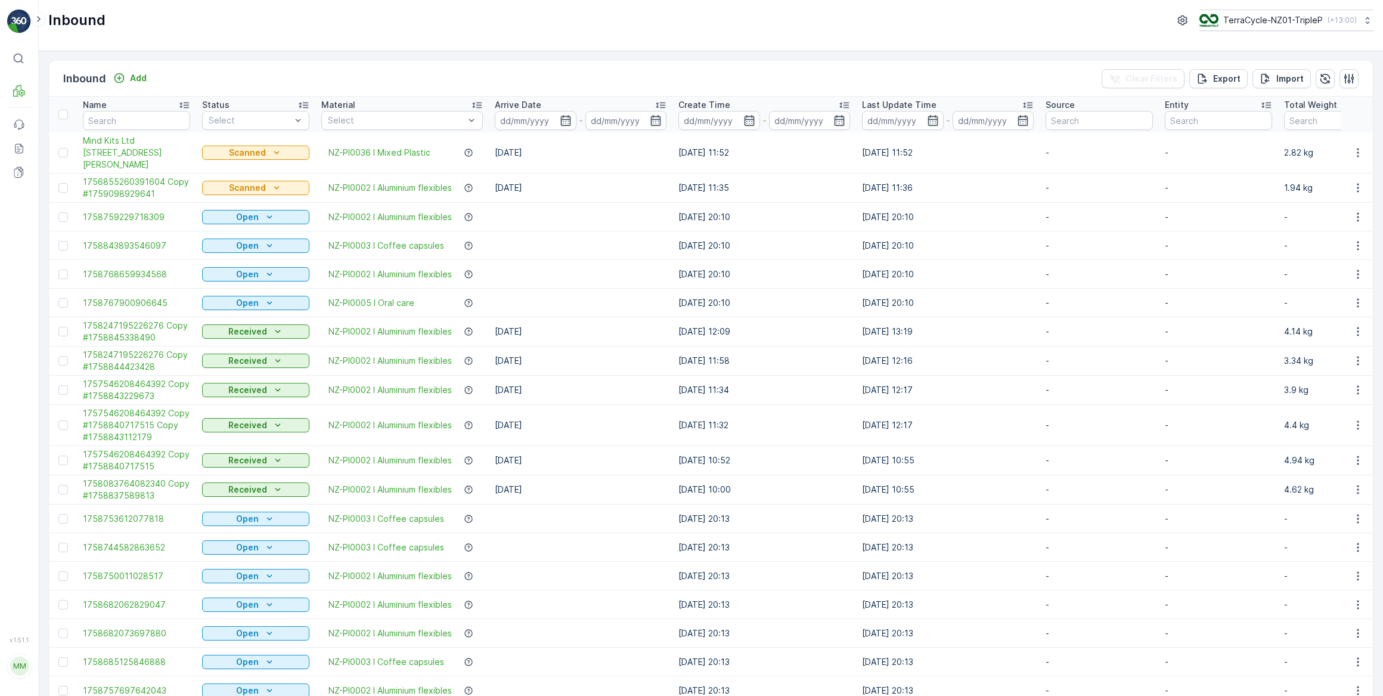  I want to click on div: MM, so click(20, 666).